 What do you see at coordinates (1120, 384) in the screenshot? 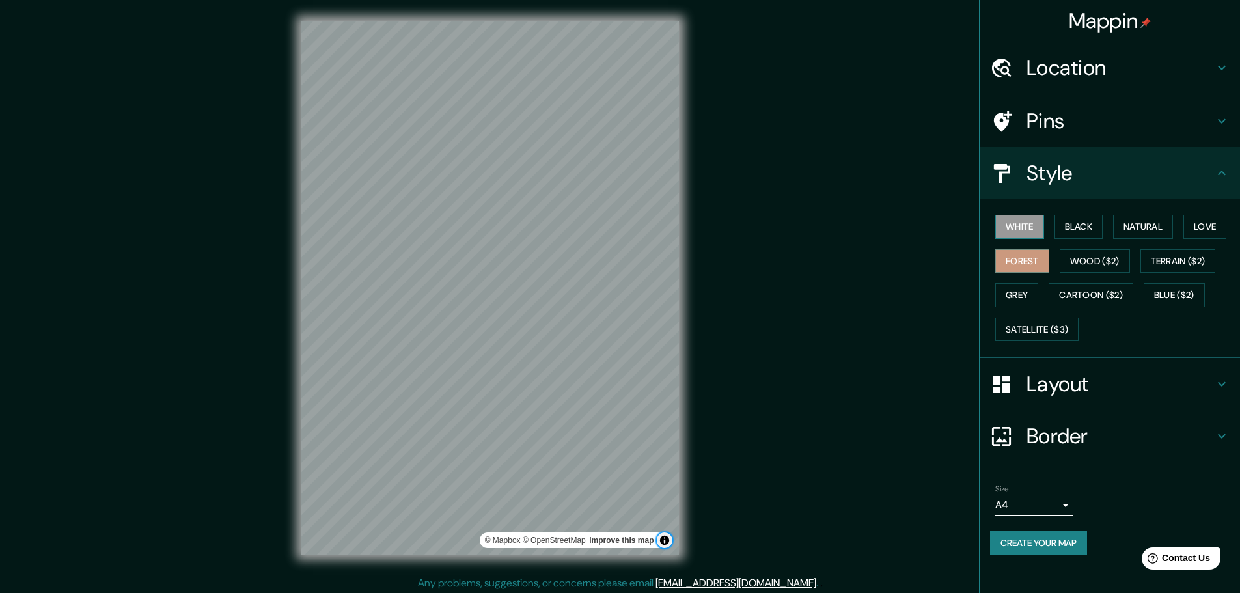
I see `h4: Layout` at bounding box center [1120, 384].